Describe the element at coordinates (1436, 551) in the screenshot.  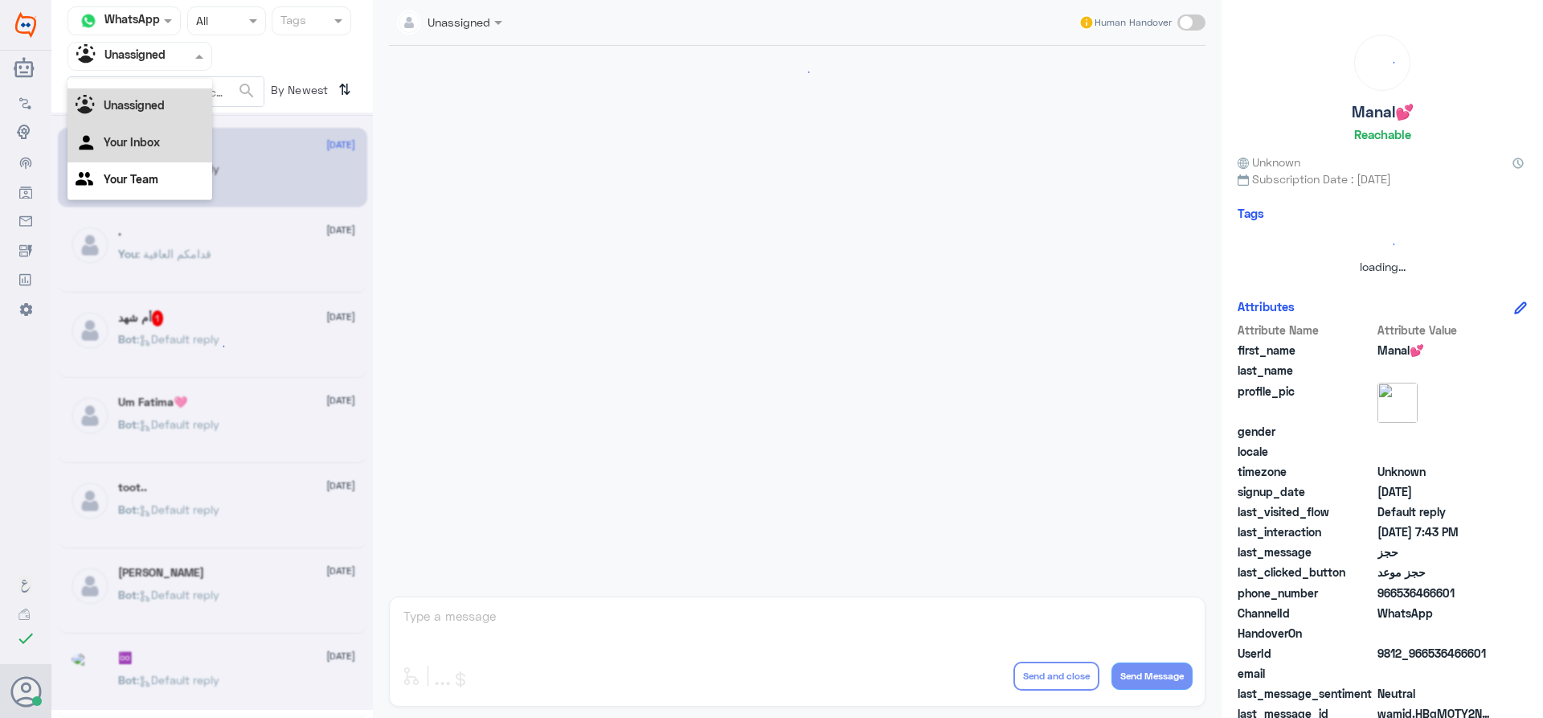
I see `span: حجز` at that location.